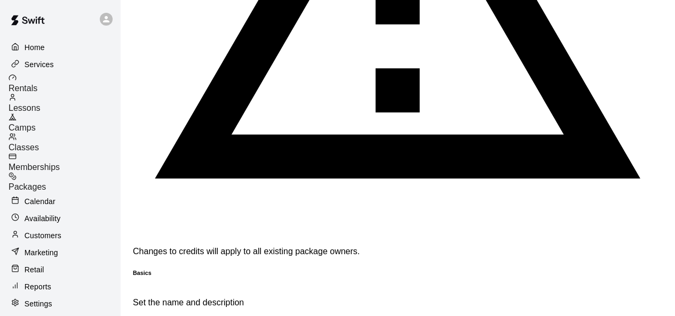  What do you see at coordinates (64, 103) in the screenshot?
I see `div: Lessons` at bounding box center [64, 103].